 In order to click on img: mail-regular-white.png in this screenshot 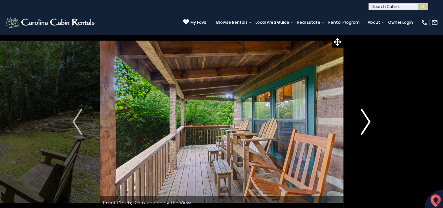, I will do `click(435, 22)`.